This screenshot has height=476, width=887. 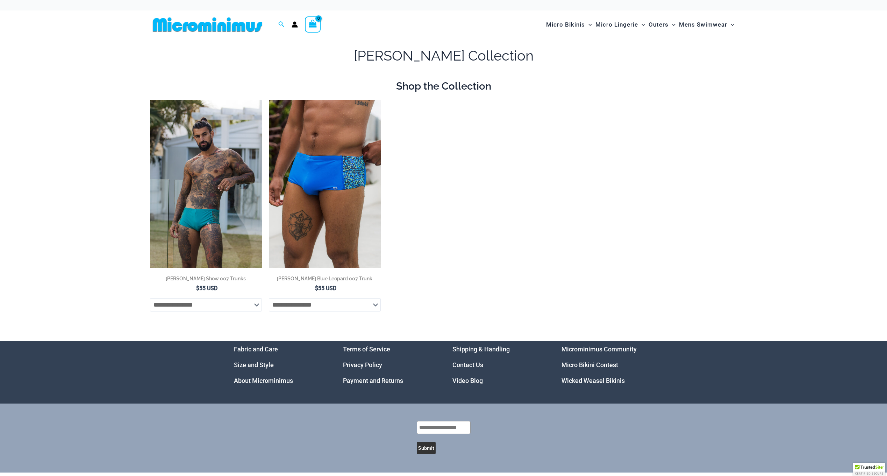 What do you see at coordinates (468, 364) in the screenshot?
I see `a: Contact Us` at bounding box center [468, 364].